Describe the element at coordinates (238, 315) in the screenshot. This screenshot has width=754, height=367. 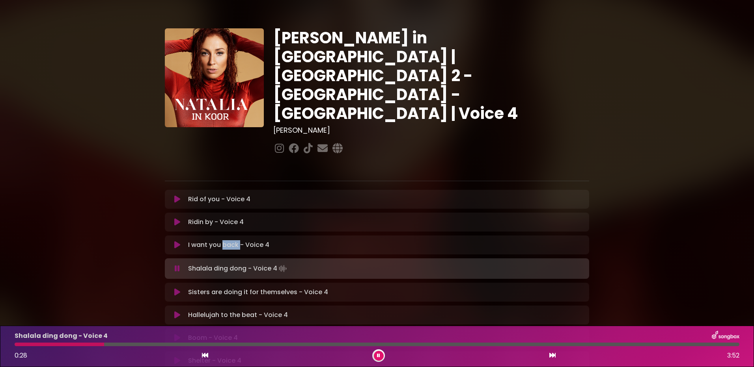
I see `p: Hallelujah to the beat - Voice 4` at that location.